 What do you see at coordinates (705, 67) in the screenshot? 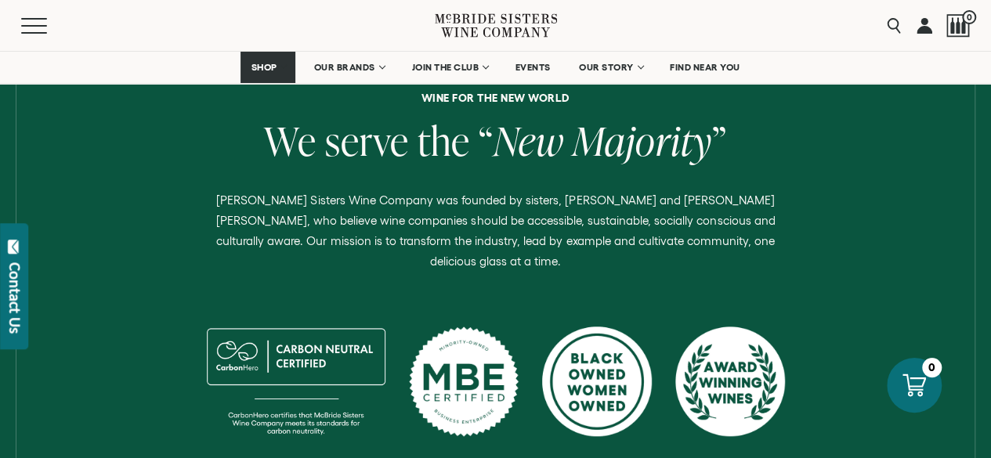
I see `a: FIND NEAR YOU` at bounding box center [705, 67].